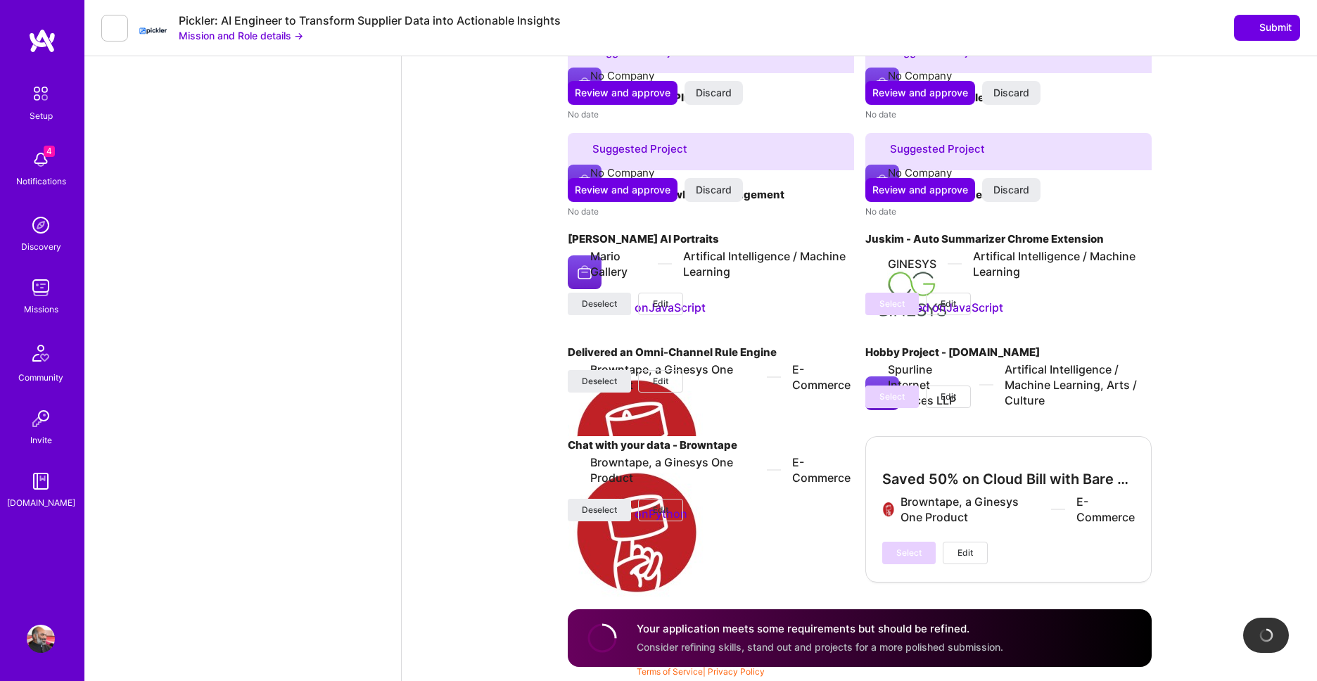  What do you see at coordinates (41, 440) in the screenshot?
I see `div: Invite` at bounding box center [41, 440].